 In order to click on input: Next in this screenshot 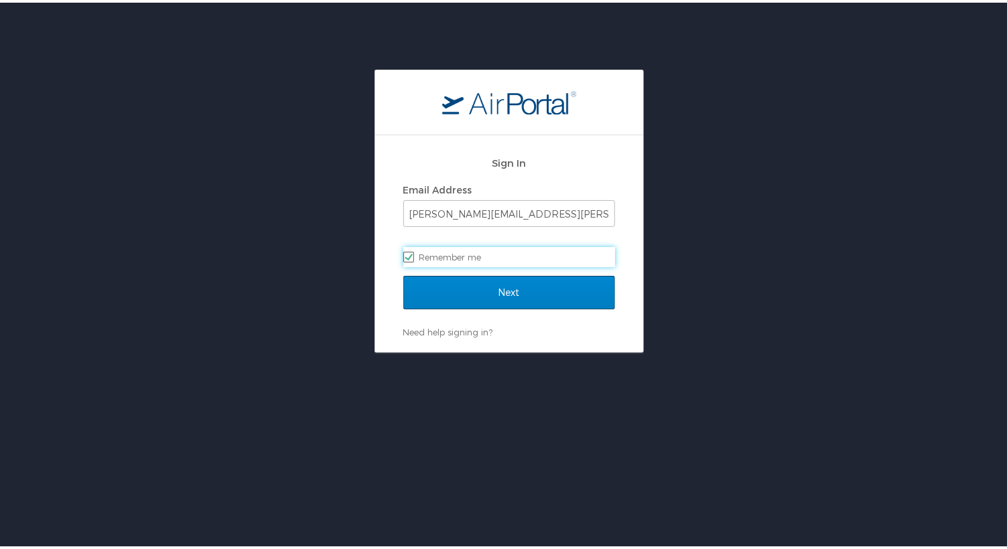, I will do `click(509, 290)`.